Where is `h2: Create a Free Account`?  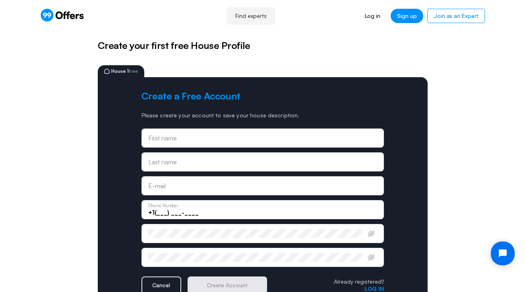
h2: Create a Free Account is located at coordinates (263, 96).